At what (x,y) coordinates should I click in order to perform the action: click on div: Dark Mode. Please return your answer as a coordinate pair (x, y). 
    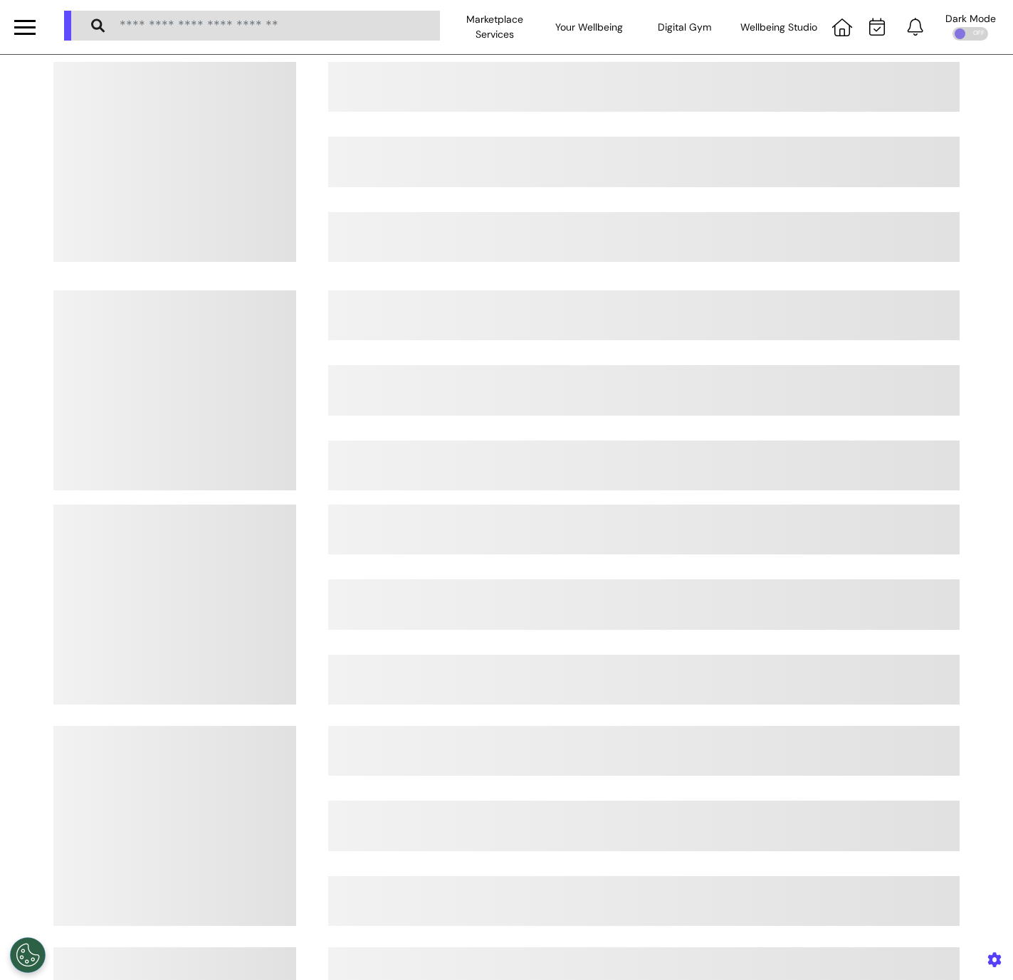
    Looking at the image, I should click on (970, 19).